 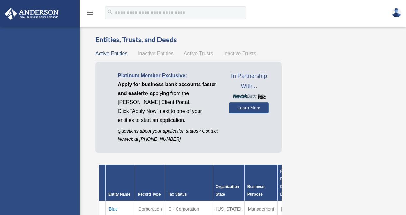 What do you see at coordinates (240, 53) in the screenshot?
I see `span: Inactive Trusts` at bounding box center [240, 53].